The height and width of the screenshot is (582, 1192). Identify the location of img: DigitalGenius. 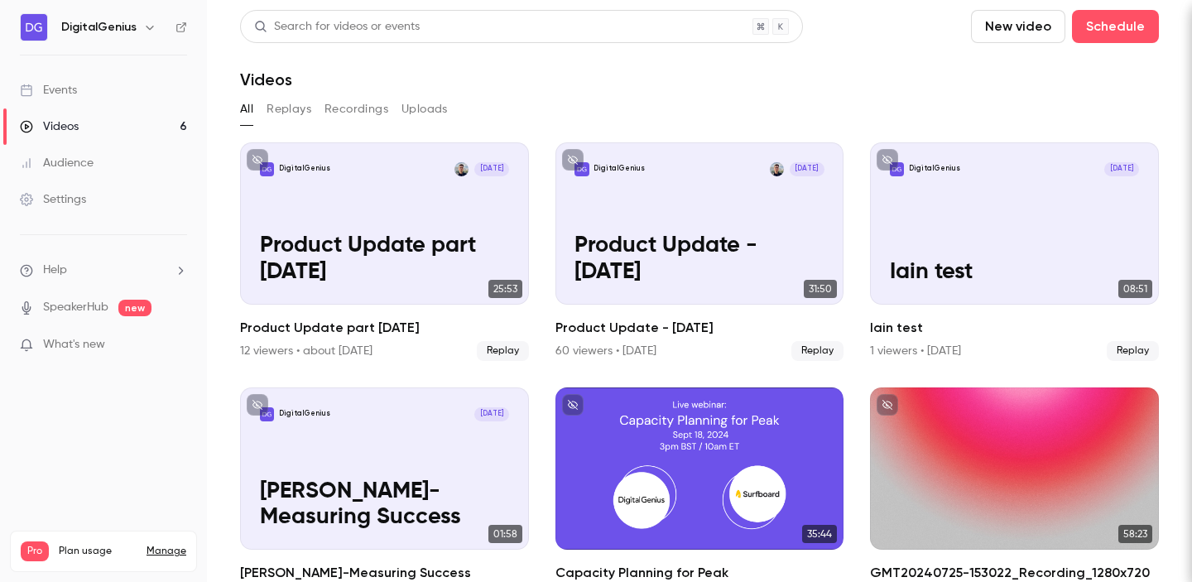
(34, 27).